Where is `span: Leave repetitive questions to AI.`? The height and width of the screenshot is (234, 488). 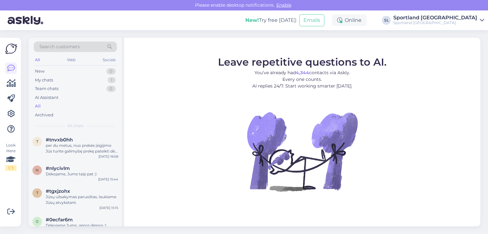
span: Leave repetitive questions to AI. is located at coordinates (302, 62).